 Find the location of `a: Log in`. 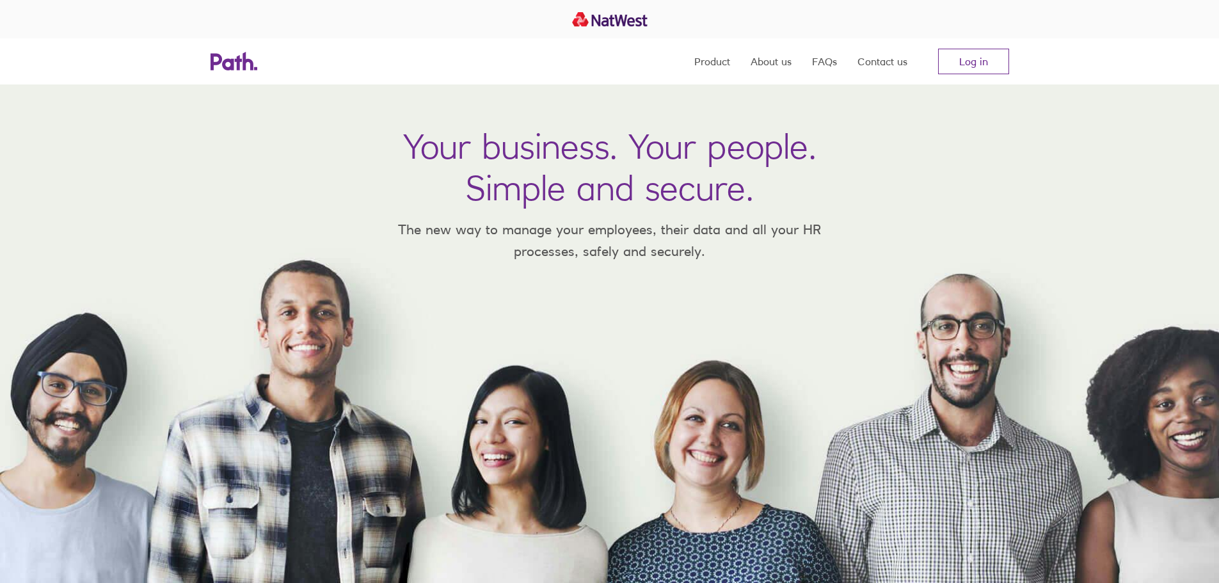

a: Log in is located at coordinates (974, 61).